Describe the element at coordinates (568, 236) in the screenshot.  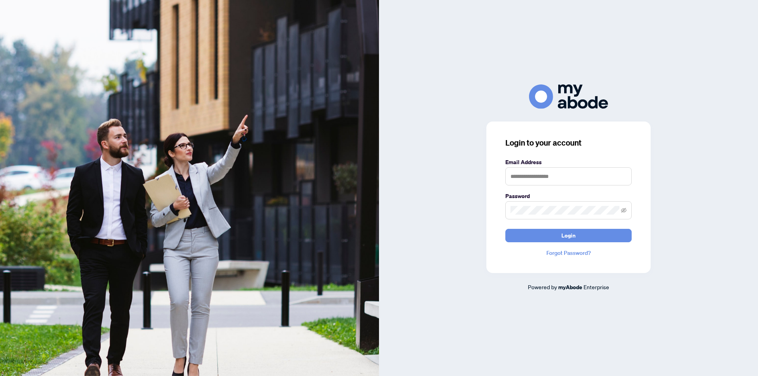
I see `span: Login` at that location.